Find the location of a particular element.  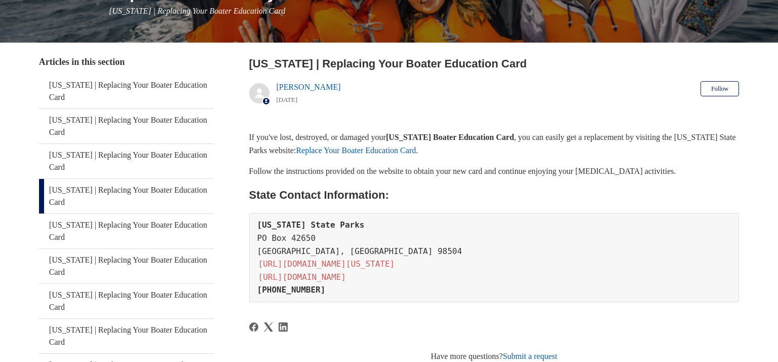

h2: State Contact Information: is located at coordinates (494, 194).